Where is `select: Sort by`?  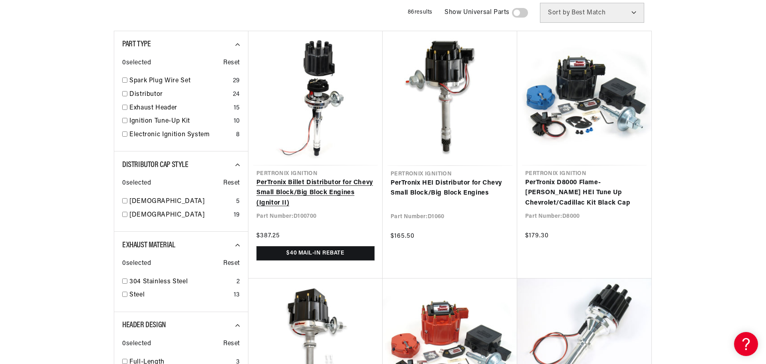
select: Sort by is located at coordinates (592, 13).